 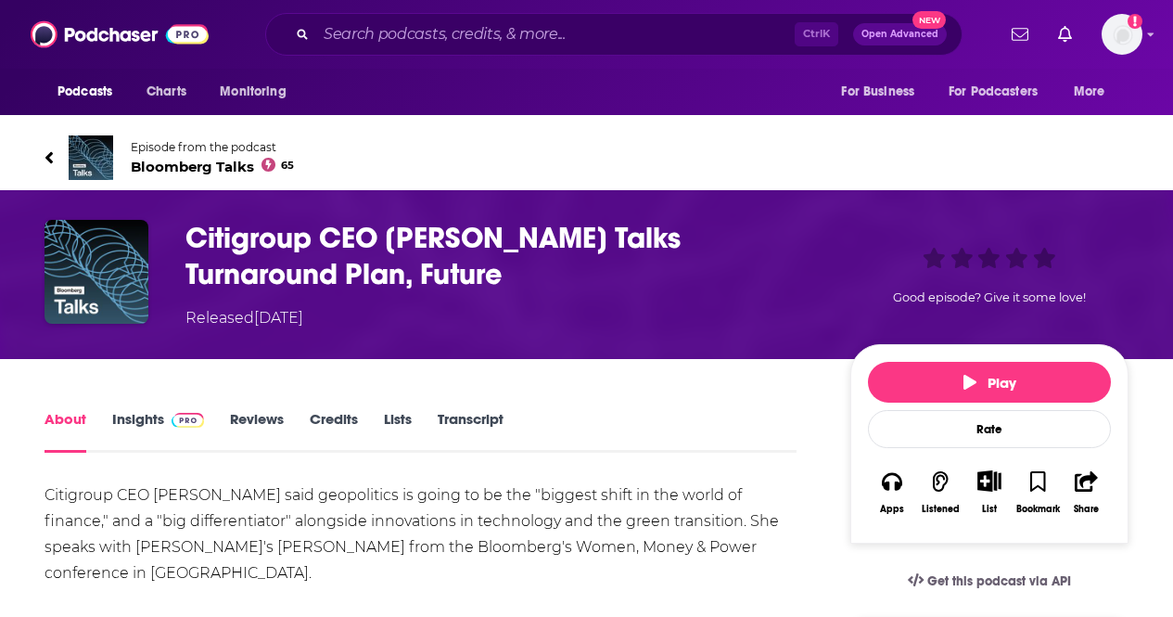 What do you see at coordinates (1038, 491) in the screenshot?
I see `button: Bookmark` at bounding box center [1038, 491].